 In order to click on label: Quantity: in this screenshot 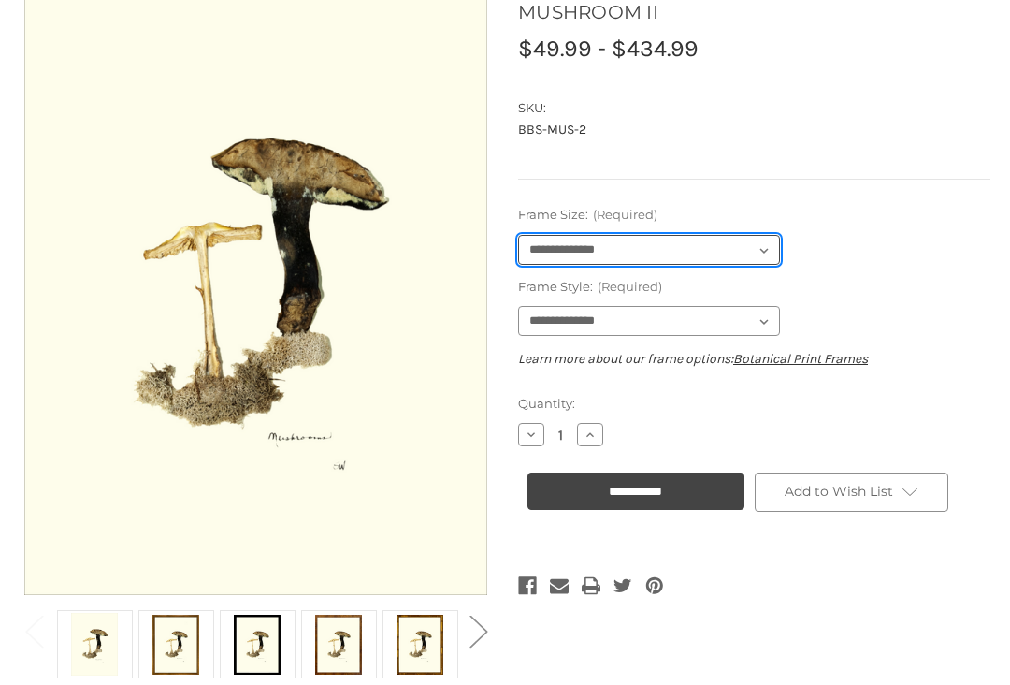, I will do `click(754, 405)`.